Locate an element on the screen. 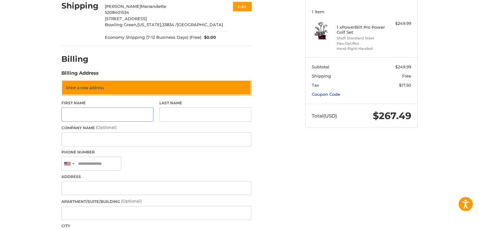 The height and width of the screenshot is (230, 479). button: Edit is located at coordinates (242, 6).